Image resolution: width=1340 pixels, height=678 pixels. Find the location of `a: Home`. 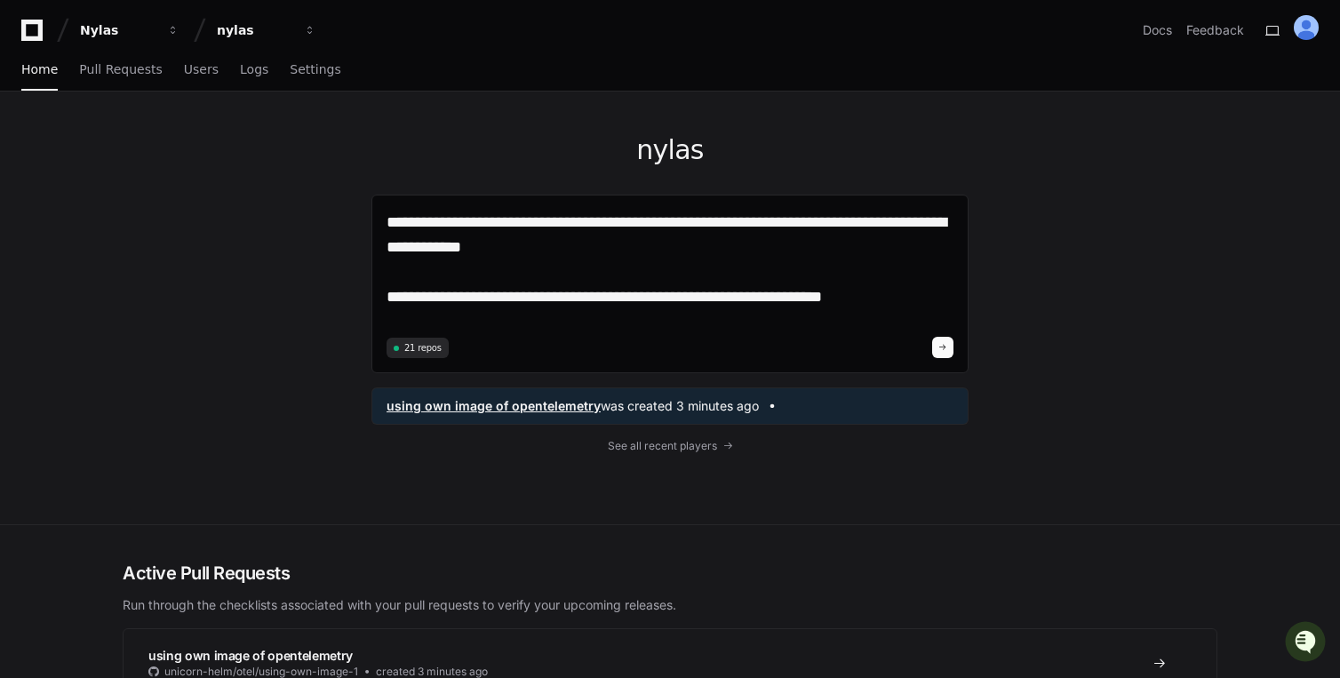

a: Home is located at coordinates (39, 70).